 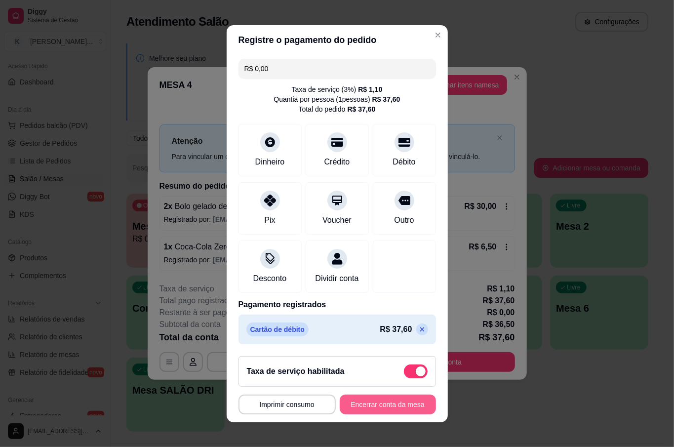 I want to click on p: R$ 37,60, so click(x=396, y=329).